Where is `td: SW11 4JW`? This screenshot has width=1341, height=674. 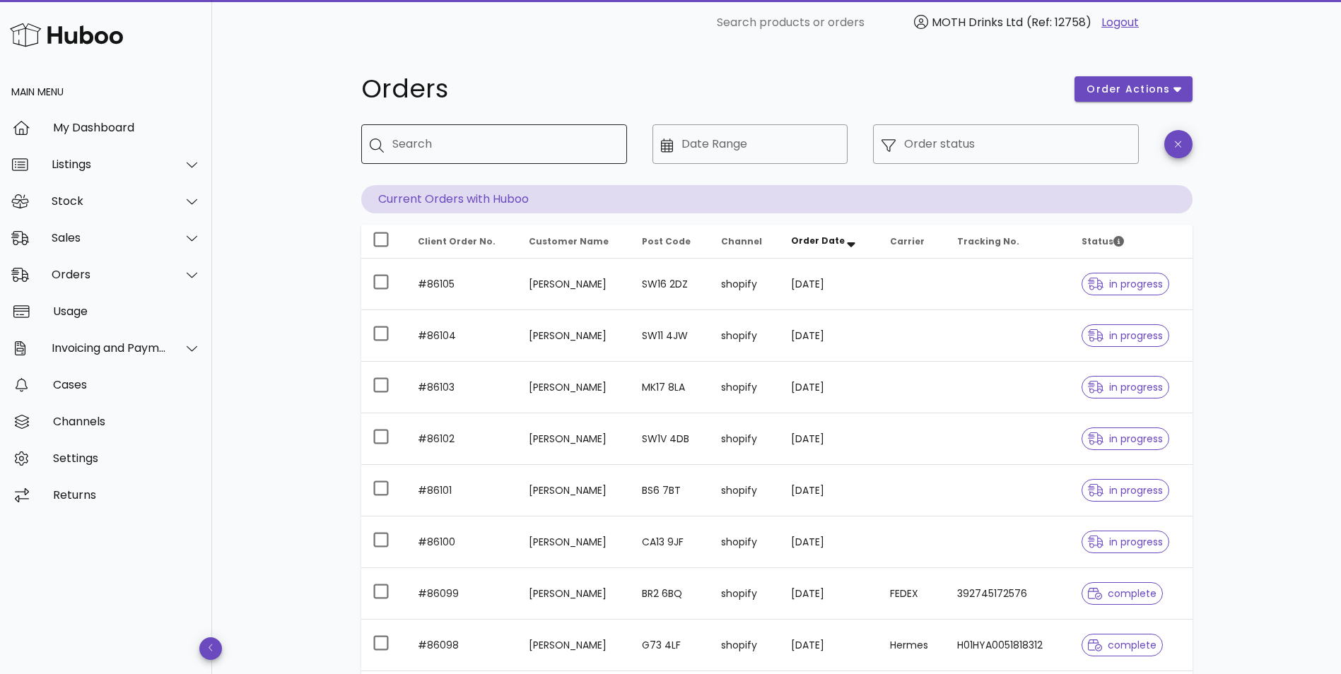
td: SW11 4JW is located at coordinates (670, 336).